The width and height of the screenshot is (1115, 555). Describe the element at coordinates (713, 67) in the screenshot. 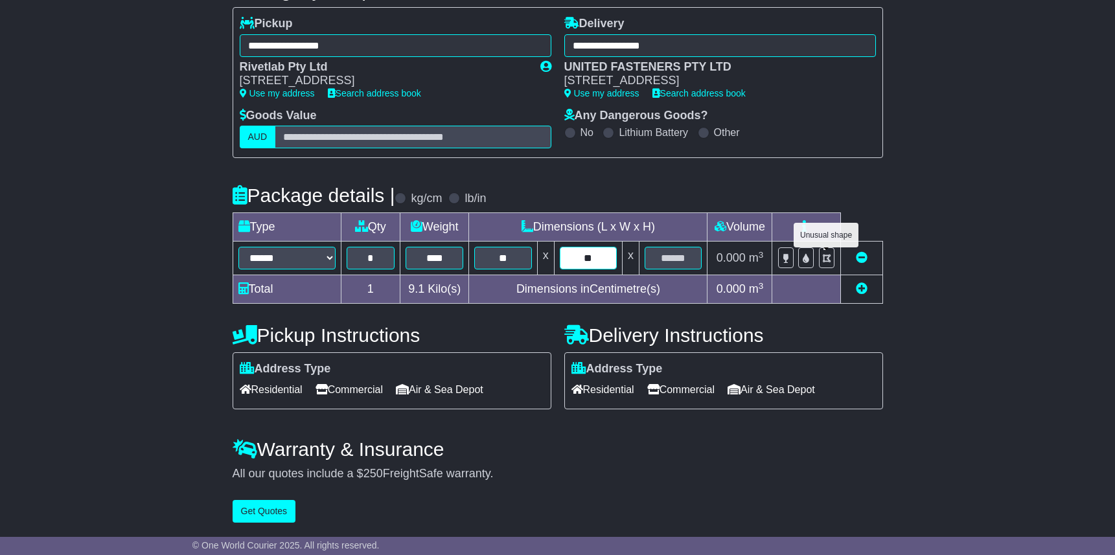

I see `div: UNITED FASTENERS PTY LTD` at that location.